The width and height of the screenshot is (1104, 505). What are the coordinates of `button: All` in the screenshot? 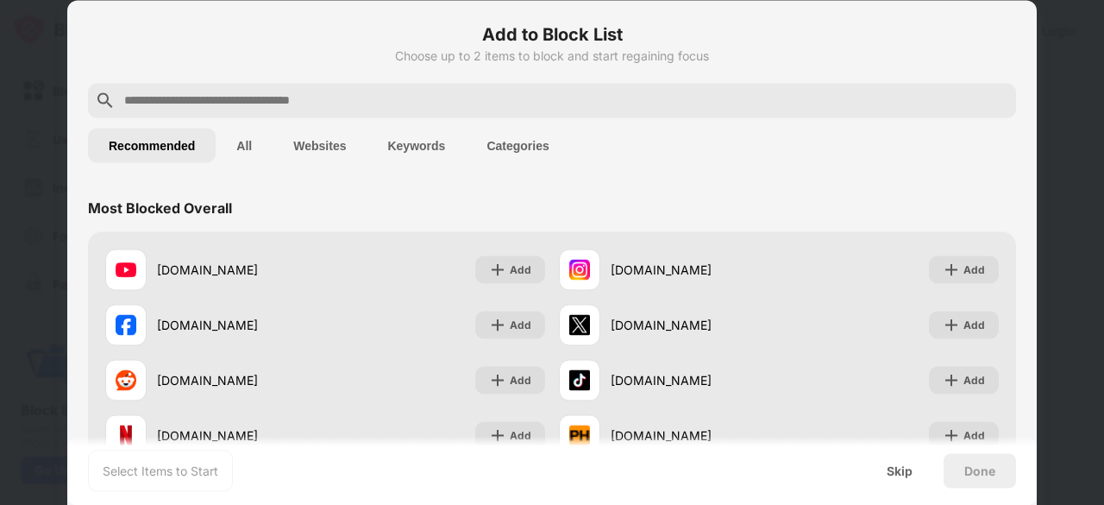 It's located at (244, 145).